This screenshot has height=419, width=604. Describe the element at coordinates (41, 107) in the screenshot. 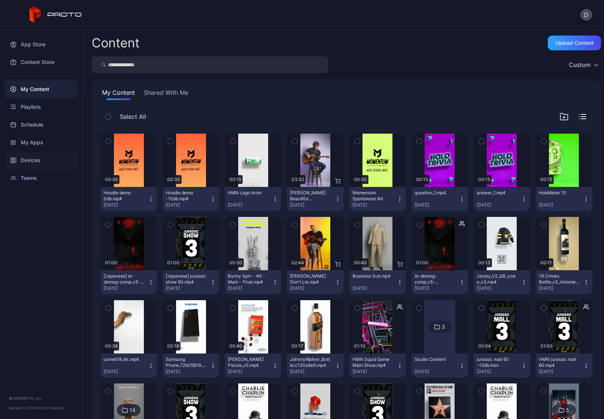

I see `div: Playlists` at that location.